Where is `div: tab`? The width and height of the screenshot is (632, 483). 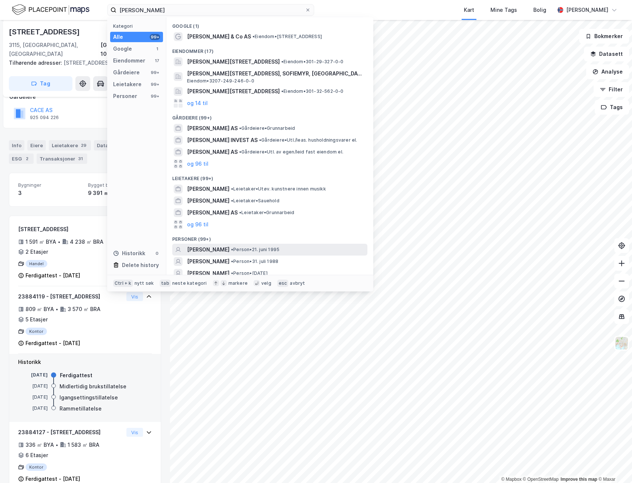 div: tab is located at coordinates (165, 283).